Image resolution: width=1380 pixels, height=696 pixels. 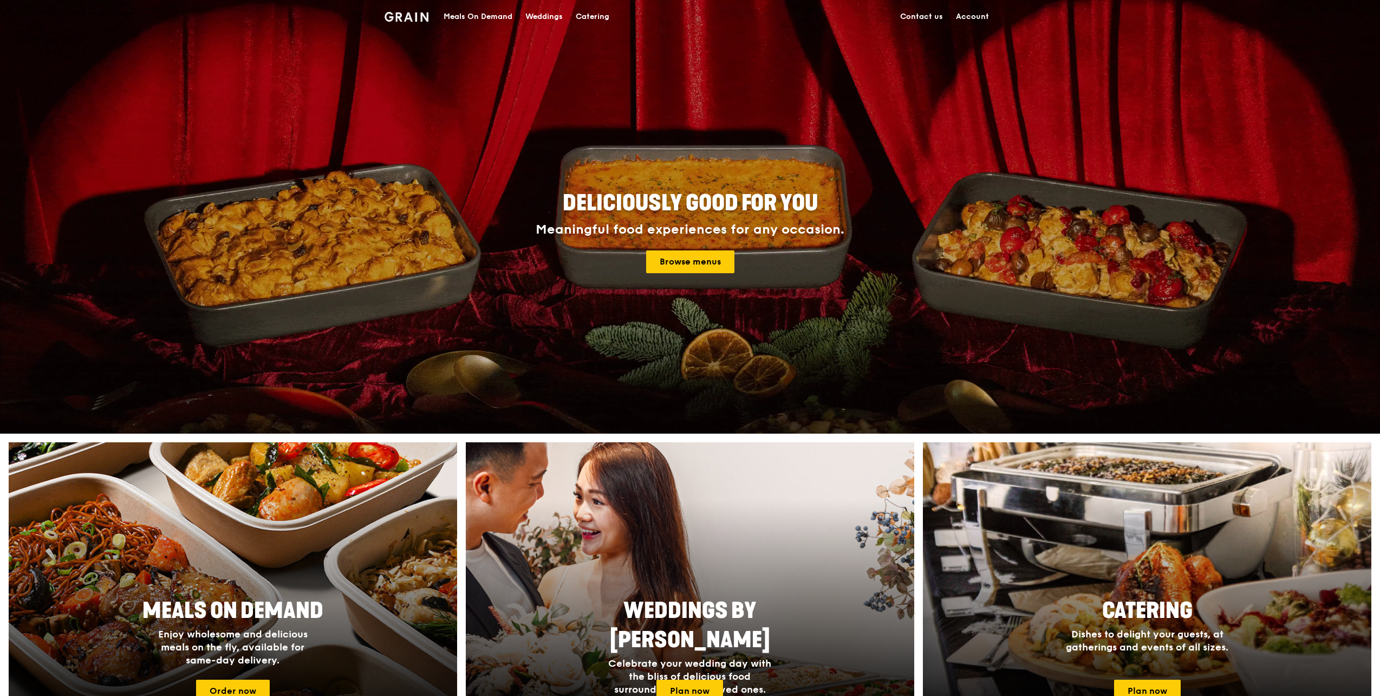 What do you see at coordinates (690, 262) in the screenshot?
I see `a: Browse menus` at bounding box center [690, 262].